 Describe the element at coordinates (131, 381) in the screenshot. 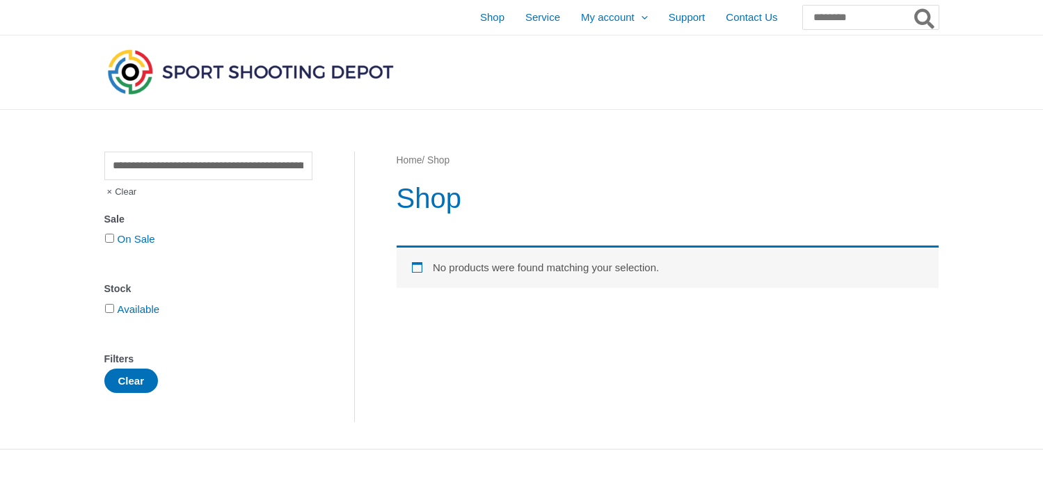

I see `button: Clear` at that location.